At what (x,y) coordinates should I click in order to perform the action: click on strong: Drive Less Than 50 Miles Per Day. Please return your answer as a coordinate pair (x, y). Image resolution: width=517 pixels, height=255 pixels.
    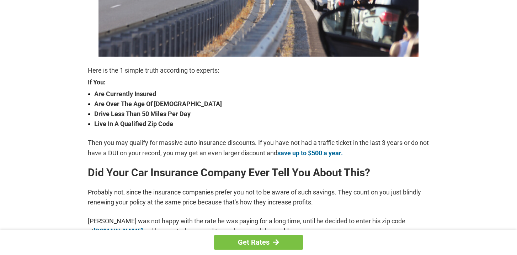
    Looking at the image, I should click on (262, 114).